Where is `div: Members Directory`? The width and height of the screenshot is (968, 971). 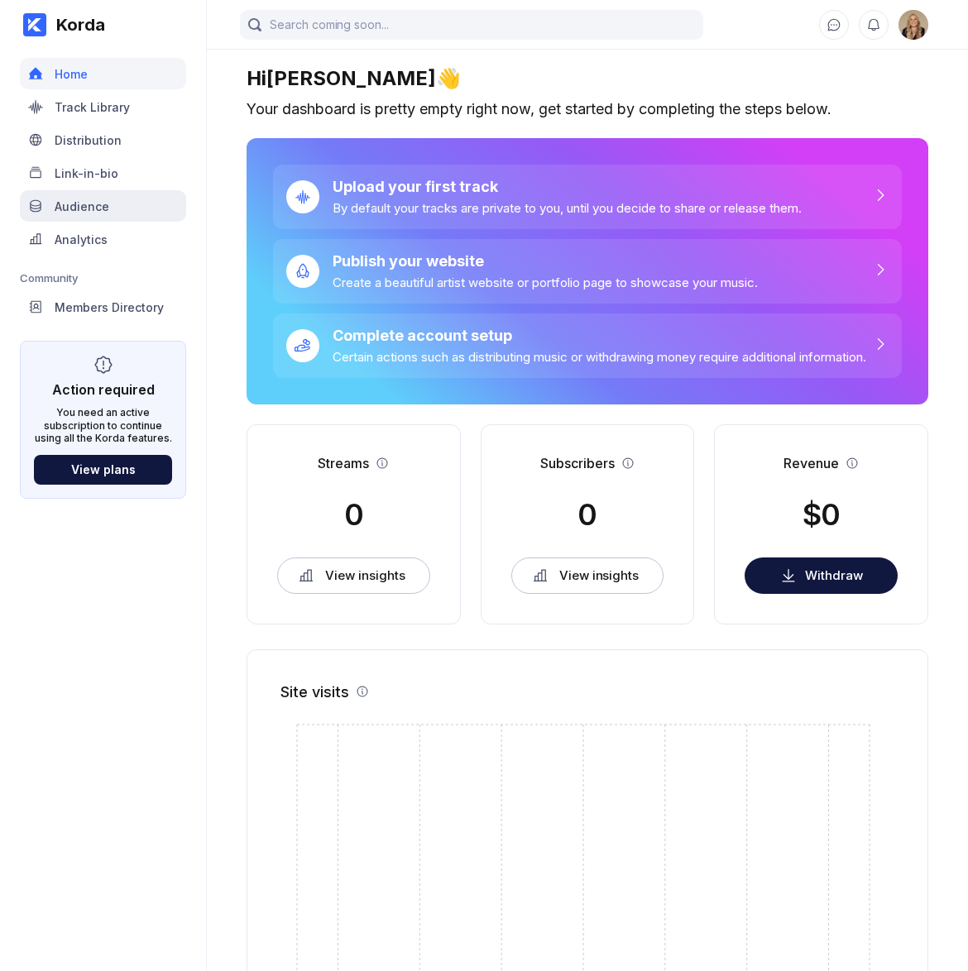 div: Members Directory is located at coordinates (109, 307).